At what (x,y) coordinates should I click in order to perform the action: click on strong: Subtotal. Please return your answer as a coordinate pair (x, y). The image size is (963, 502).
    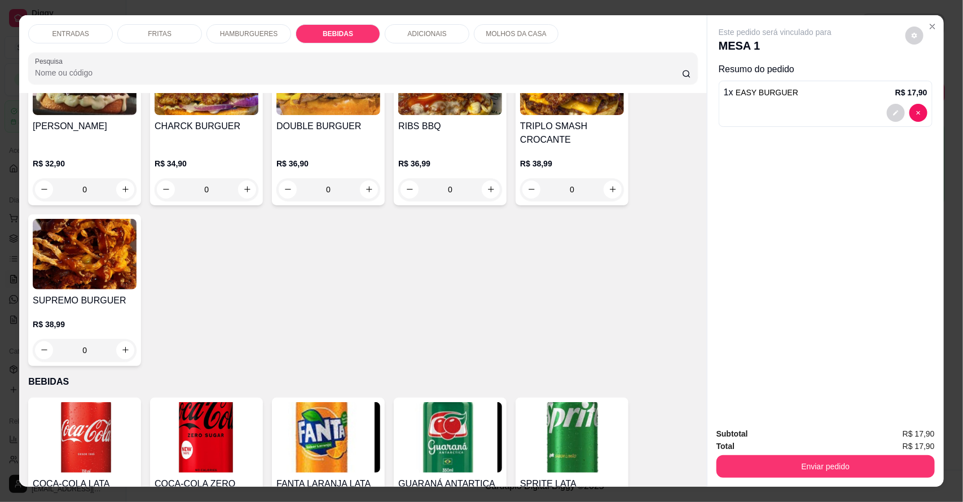
    Looking at the image, I should click on (732, 434).